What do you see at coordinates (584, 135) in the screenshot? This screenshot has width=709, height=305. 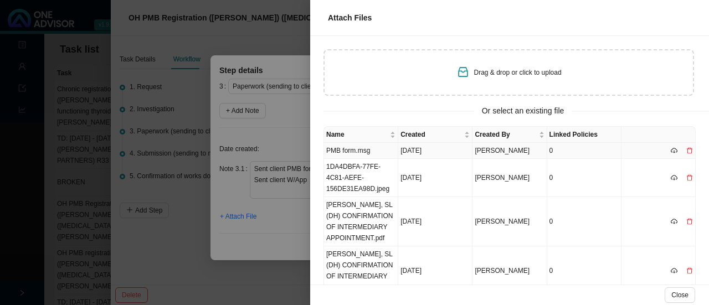 I see `th: Linked Policies` at bounding box center [584, 135].